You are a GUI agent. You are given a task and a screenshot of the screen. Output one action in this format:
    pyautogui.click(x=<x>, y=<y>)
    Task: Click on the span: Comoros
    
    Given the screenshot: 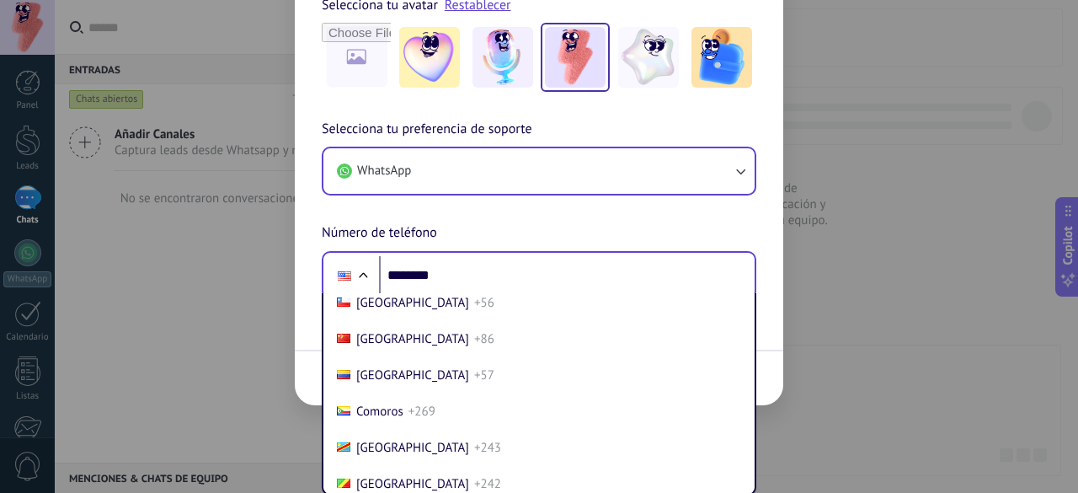 What is the action you would take?
    pyautogui.click(x=380, y=411)
    